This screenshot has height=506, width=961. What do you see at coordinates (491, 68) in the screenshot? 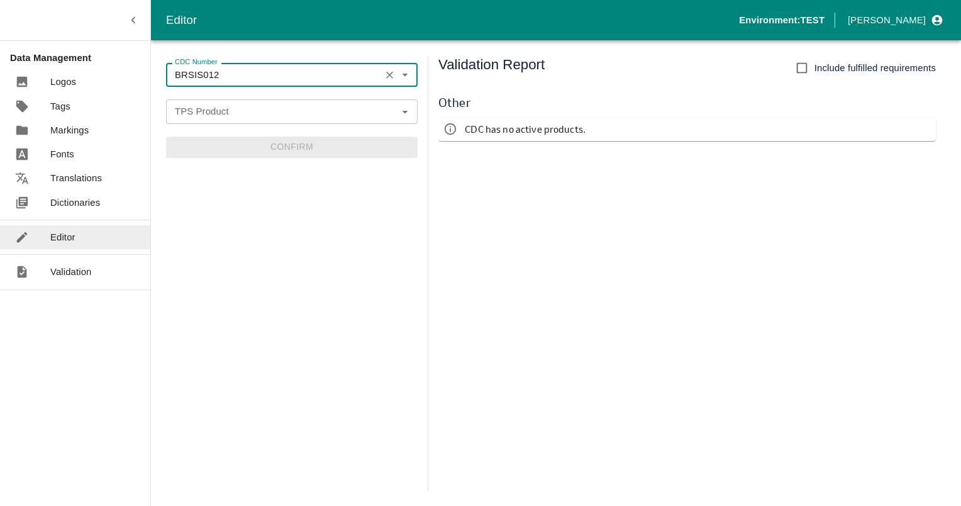
I see `h5: Validation Report` at bounding box center [491, 68].